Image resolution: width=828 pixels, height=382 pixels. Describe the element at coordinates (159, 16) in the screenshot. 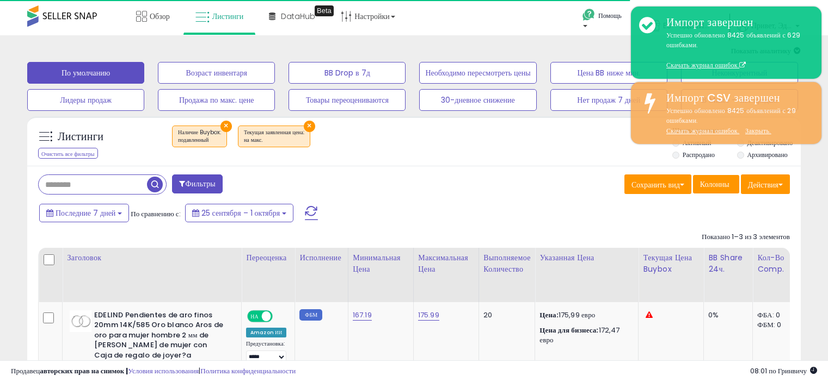

I see `font: Обзор` at that location.